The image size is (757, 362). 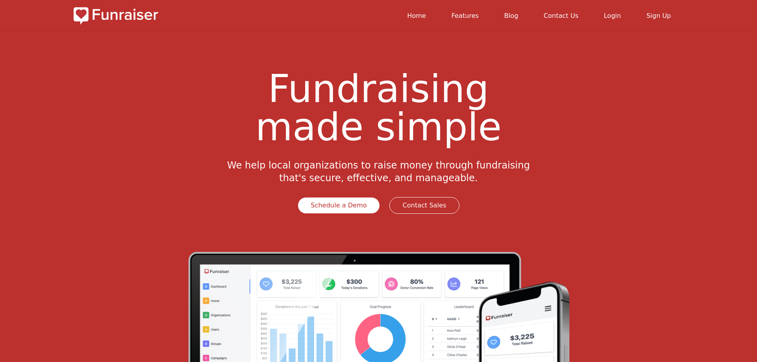 I want to click on a: Sign Up, so click(x=659, y=16).